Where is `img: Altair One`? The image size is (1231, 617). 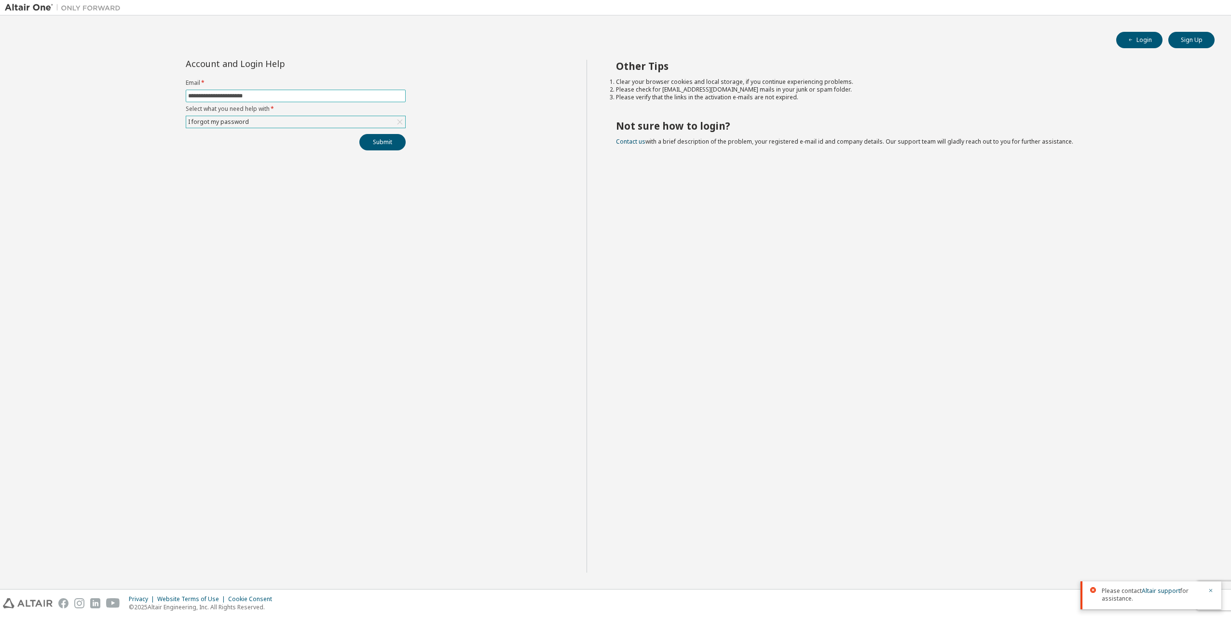 img: Altair One is located at coordinates (65, 8).